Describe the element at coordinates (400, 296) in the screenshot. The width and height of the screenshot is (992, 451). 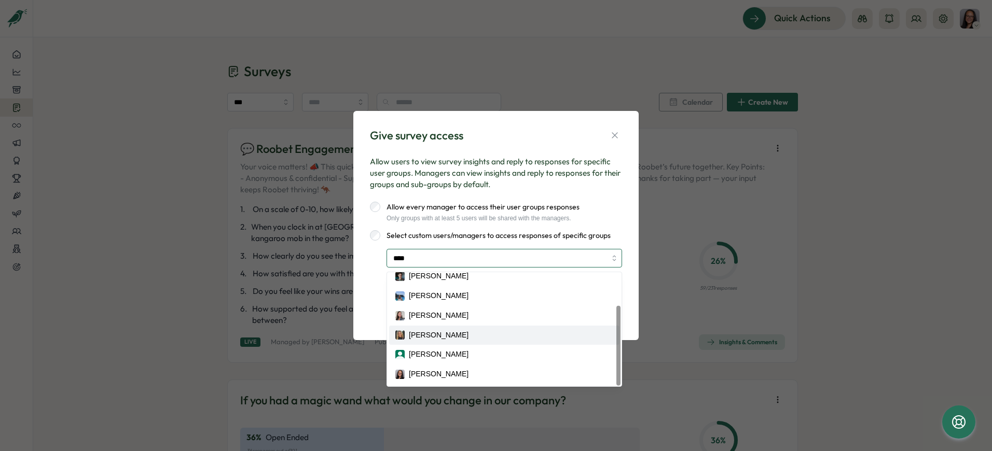
I see `img: Natalia Martisovicova` at that location.